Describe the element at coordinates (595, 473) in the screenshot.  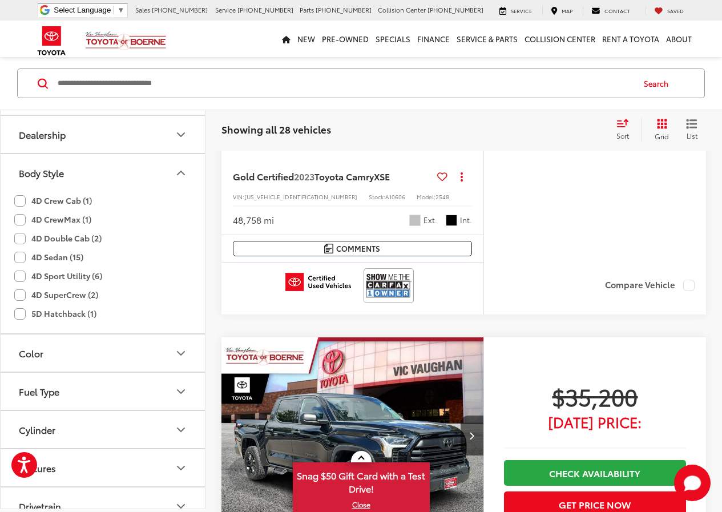
I see `a: Check Availability` at that location.